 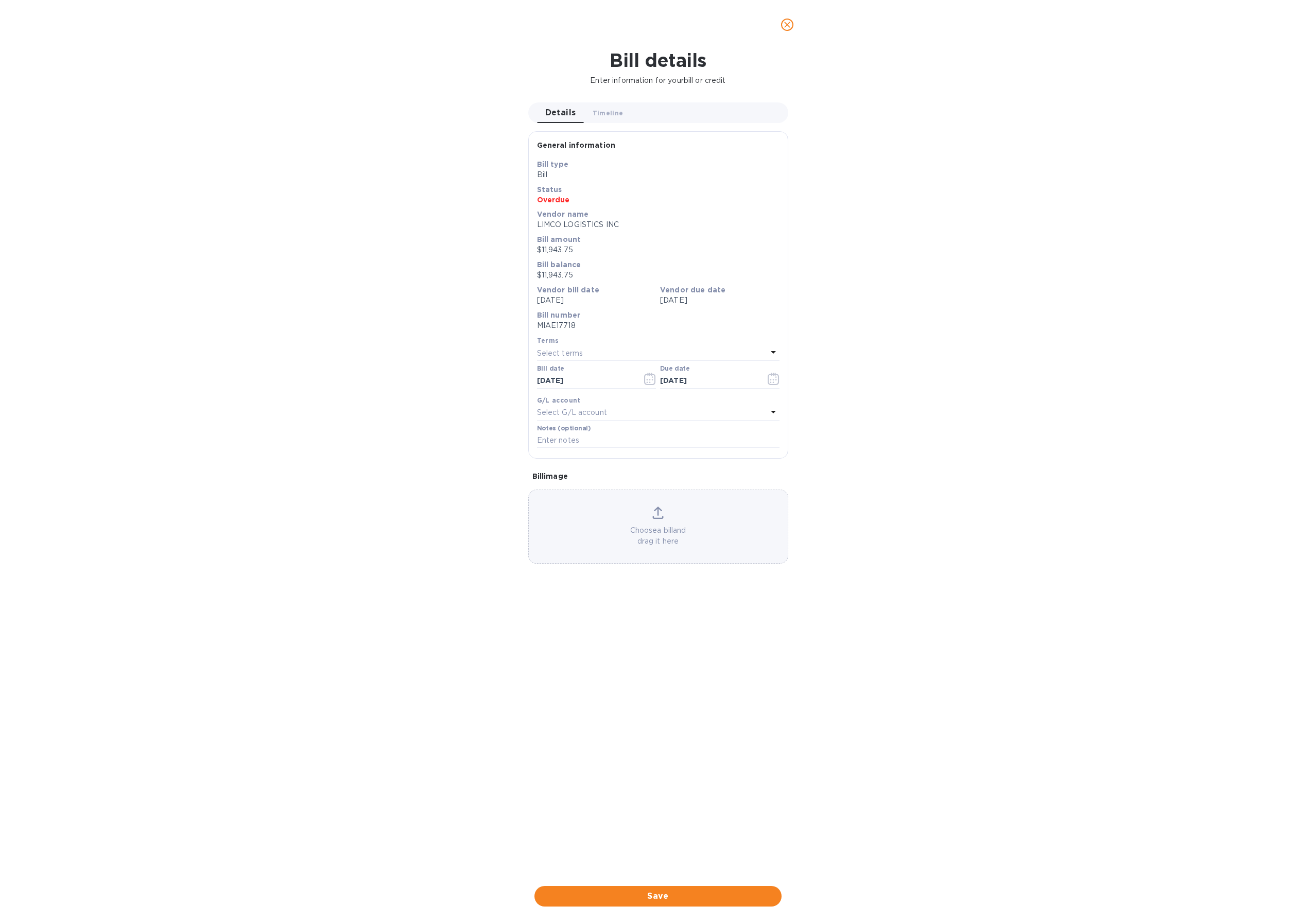 What do you see at coordinates (658, 224) in the screenshot?
I see `p: LIMCO LOGISTICS INC` at bounding box center [658, 224].